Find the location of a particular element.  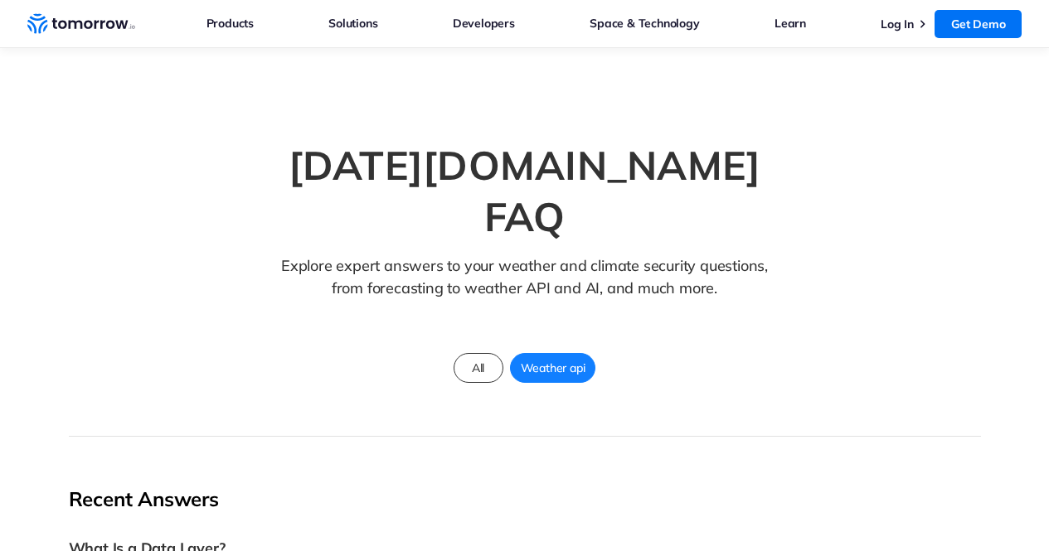

div: All is located at coordinates (478, 368).